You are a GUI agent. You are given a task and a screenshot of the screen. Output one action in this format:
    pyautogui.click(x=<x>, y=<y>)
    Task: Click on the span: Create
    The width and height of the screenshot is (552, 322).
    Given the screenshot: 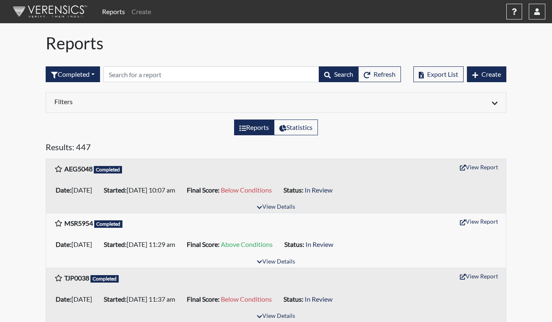 What is the action you would take?
    pyautogui.click(x=491, y=74)
    